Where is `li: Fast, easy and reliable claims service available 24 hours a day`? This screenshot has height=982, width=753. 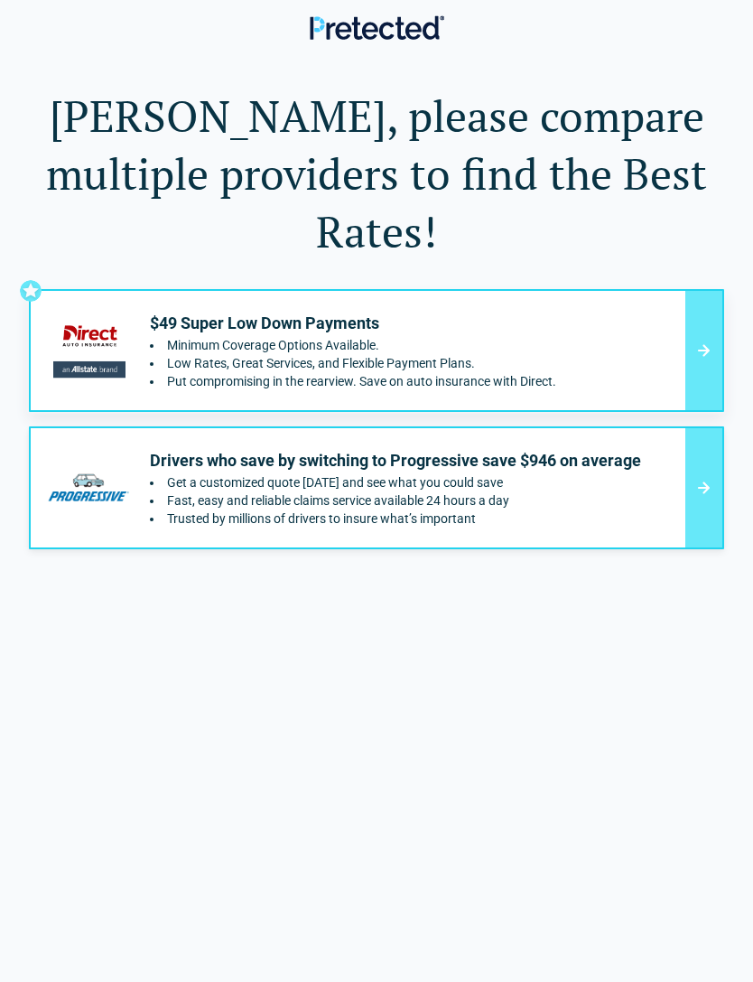
li: Fast, easy and reliable claims service available 24 hours a day is located at coordinates (396, 500).